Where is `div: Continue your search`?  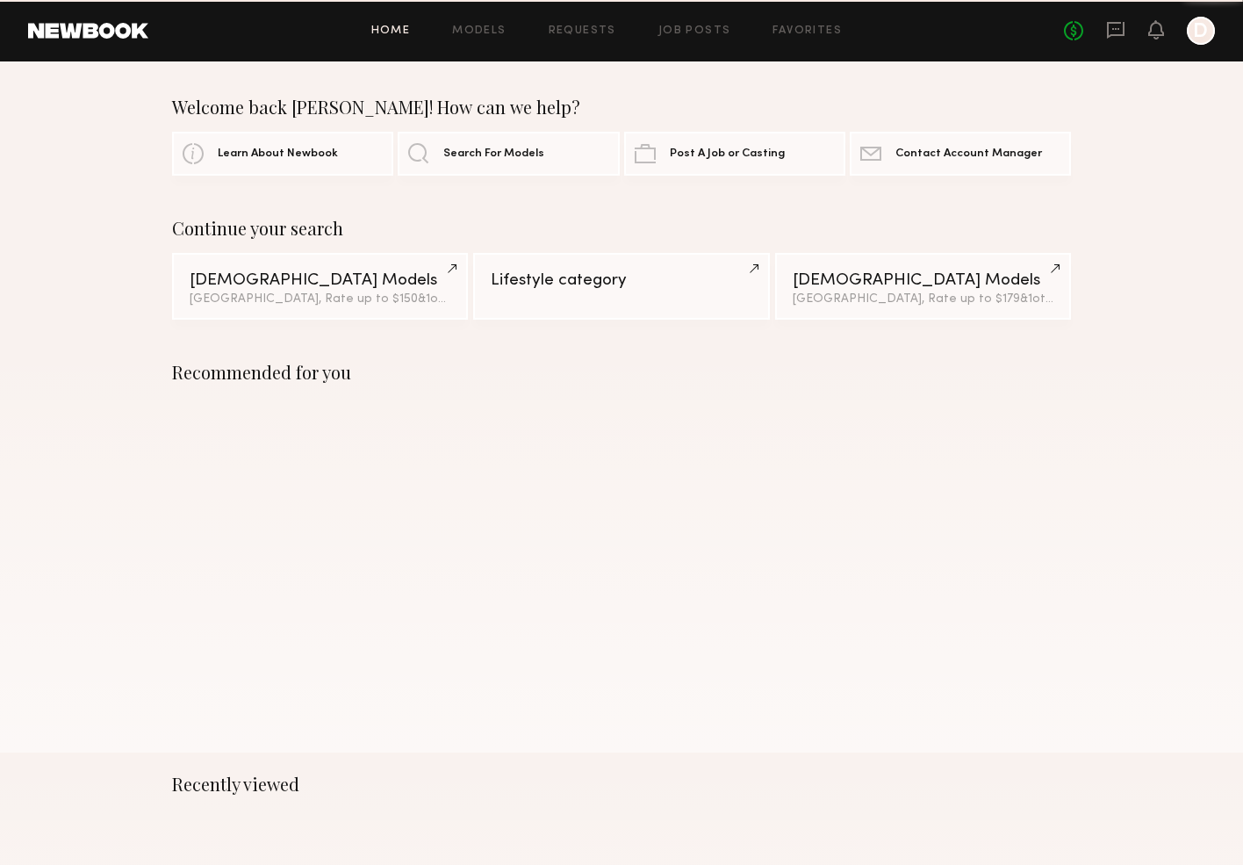 div: Continue your search is located at coordinates (621, 228).